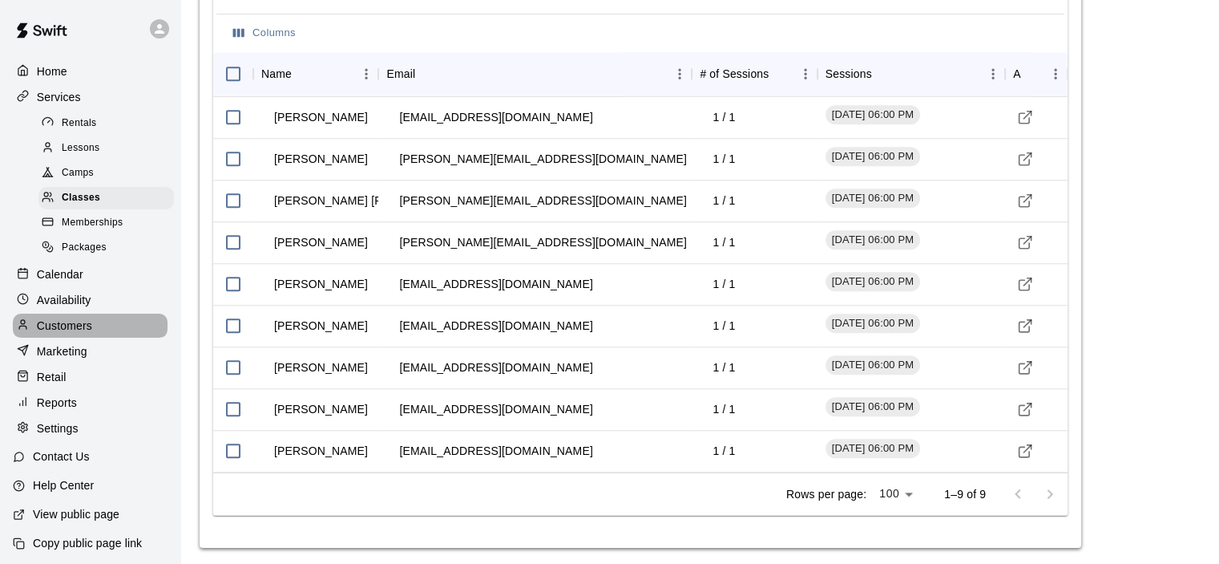 The image size is (1219, 564). What do you see at coordinates (90, 402) in the screenshot?
I see `div: Reports` at bounding box center [90, 402].